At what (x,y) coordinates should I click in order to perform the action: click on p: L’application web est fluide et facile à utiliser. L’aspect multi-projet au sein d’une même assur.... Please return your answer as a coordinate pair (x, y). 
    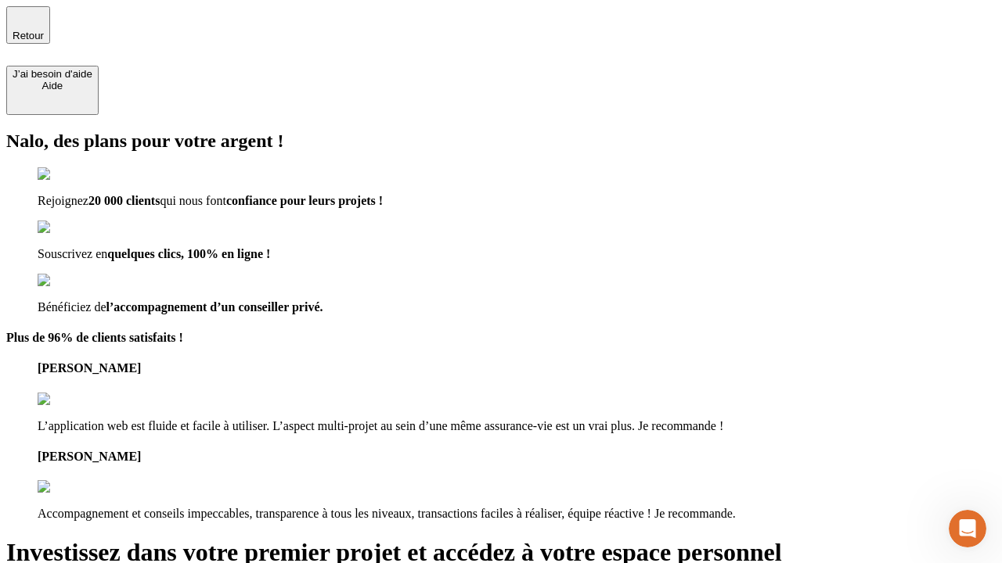
    Looking at the image, I should click on (516, 426).